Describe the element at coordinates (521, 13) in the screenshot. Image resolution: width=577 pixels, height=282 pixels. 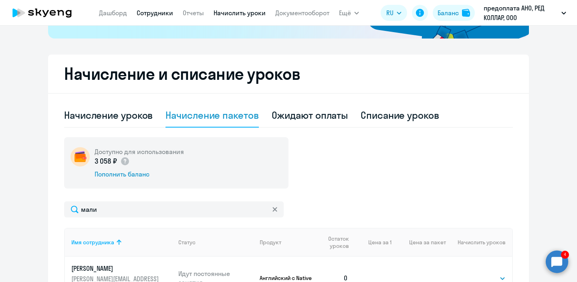
I see `p: предоплата АНО, РЕД КОЛЛАР, ООО` at that location.